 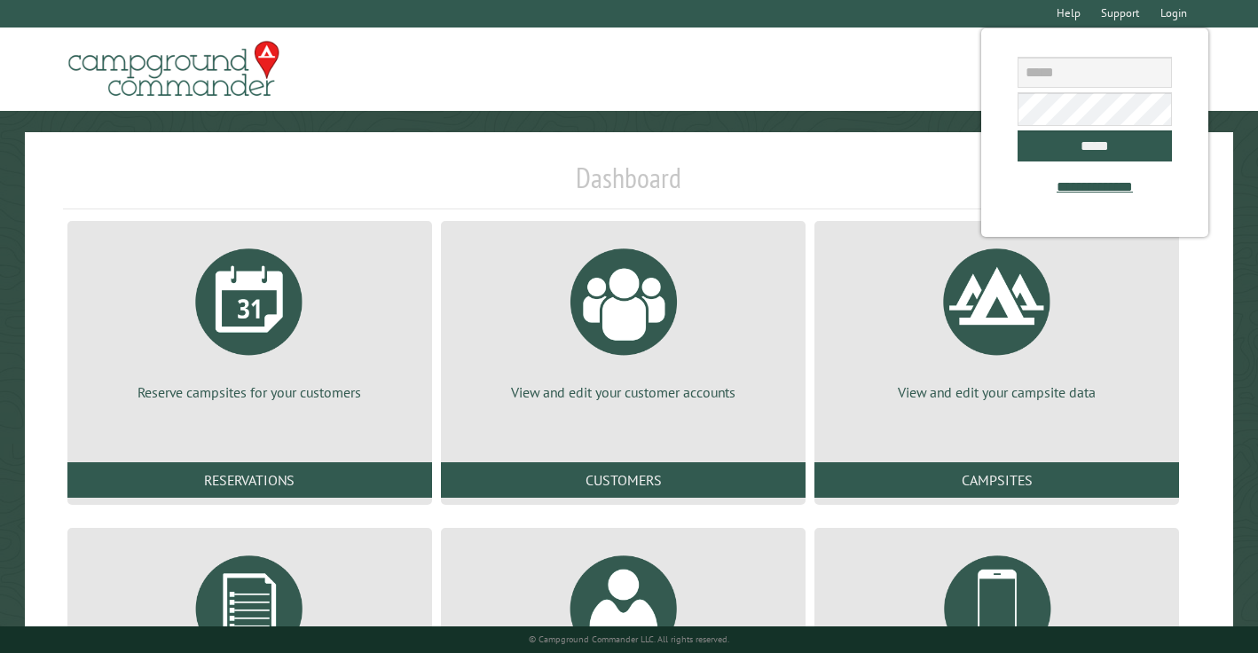 What do you see at coordinates (249, 318) in the screenshot?
I see `a: Reserve campsites for your customers` at bounding box center [249, 318].